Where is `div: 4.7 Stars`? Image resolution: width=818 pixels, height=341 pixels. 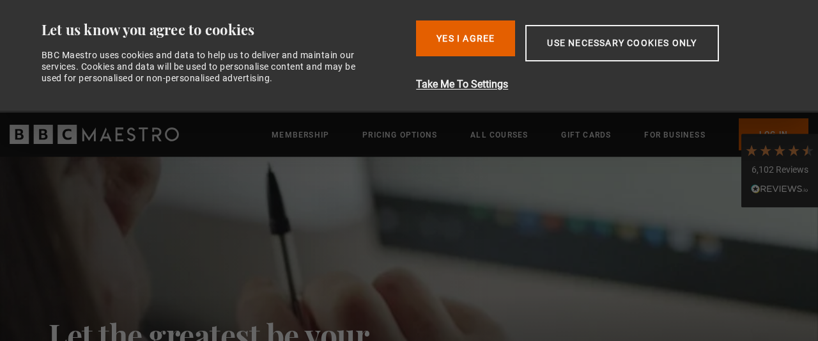
div: 4.7 Stars is located at coordinates (780, 150).